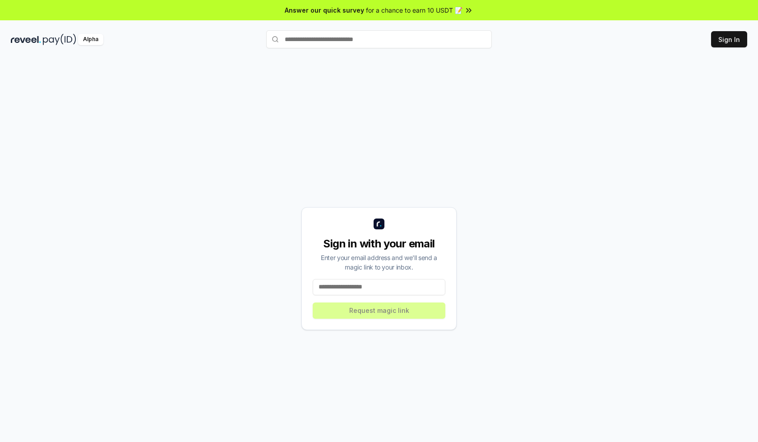  Describe the element at coordinates (324, 10) in the screenshot. I see `span: Answer our quick survey` at that location.